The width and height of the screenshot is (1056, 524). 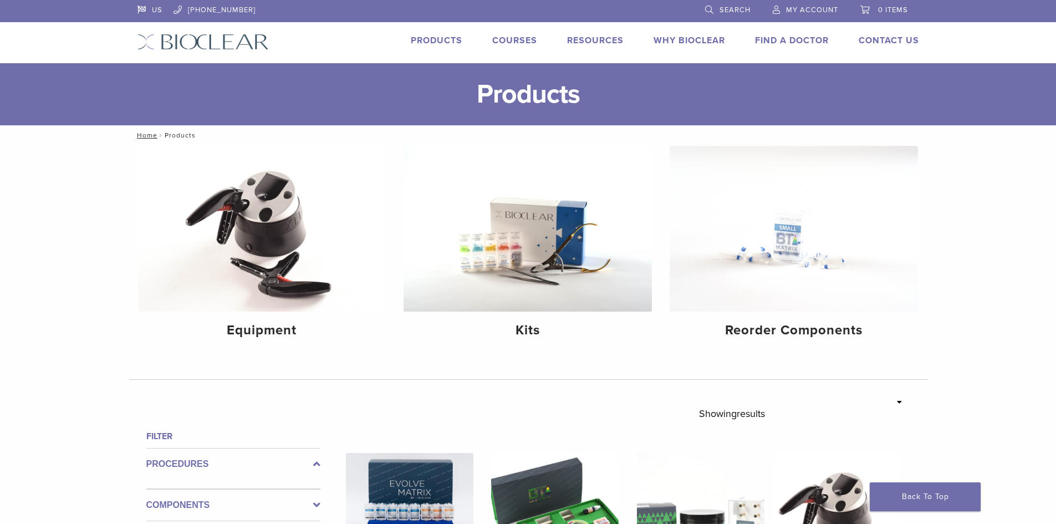 I want to click on a: Kits, so click(x=528, y=247).